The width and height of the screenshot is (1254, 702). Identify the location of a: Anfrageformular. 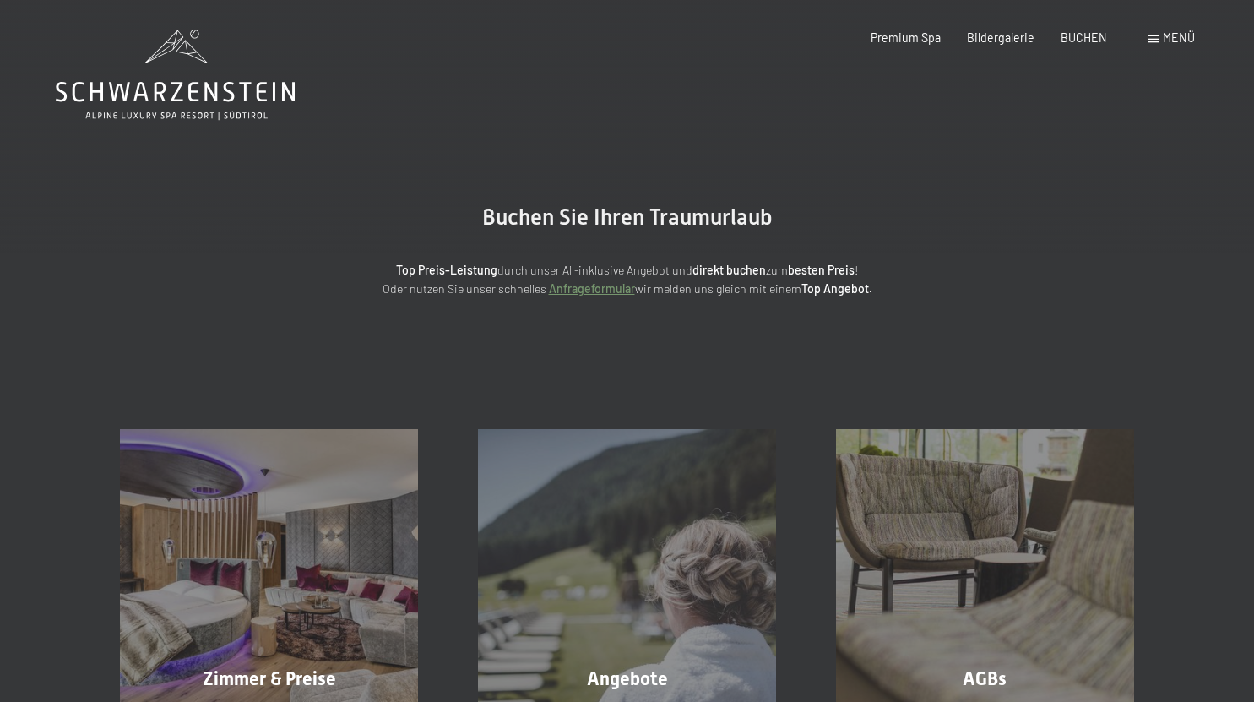
(592, 288).